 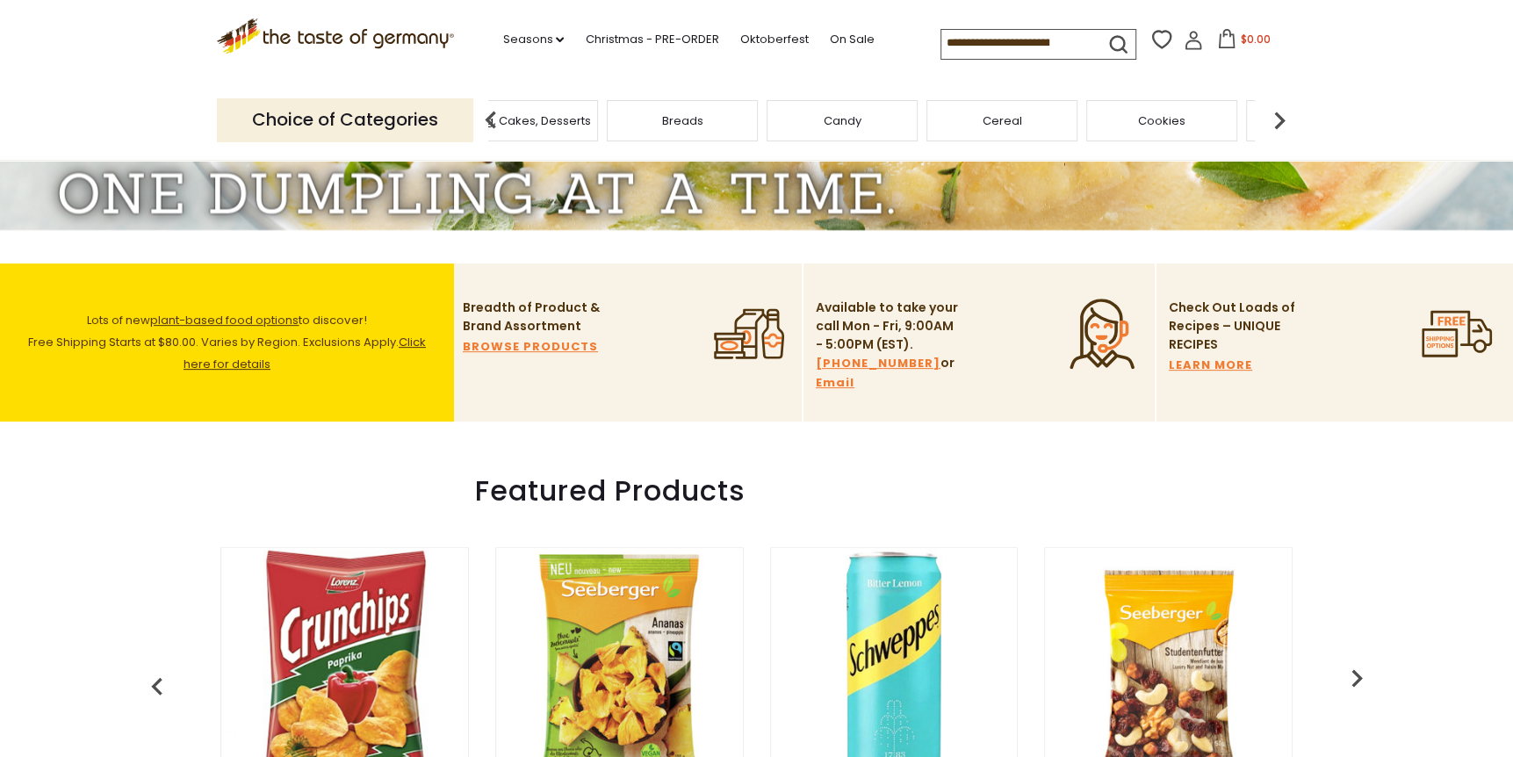 I want to click on a: Seasons, so click(x=533, y=40).